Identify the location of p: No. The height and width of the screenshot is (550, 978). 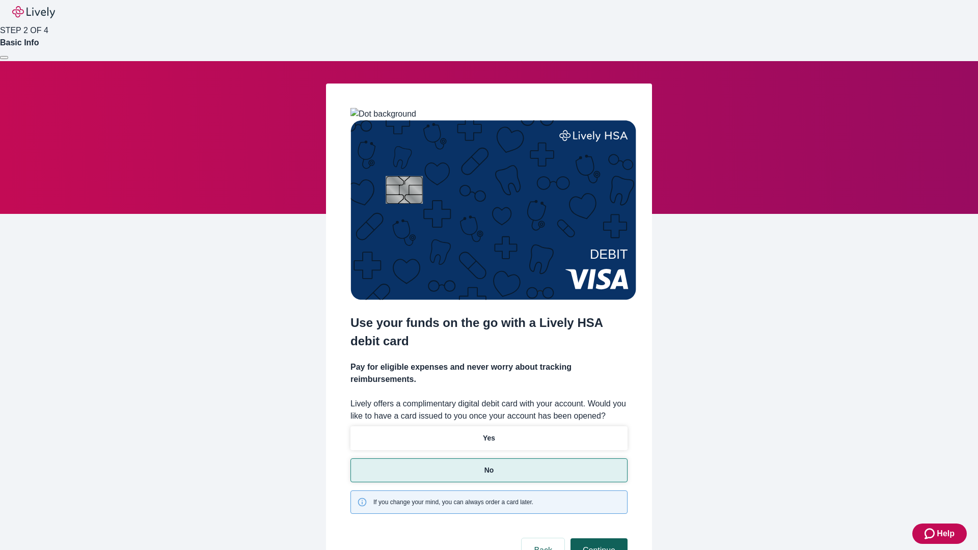
(489, 470).